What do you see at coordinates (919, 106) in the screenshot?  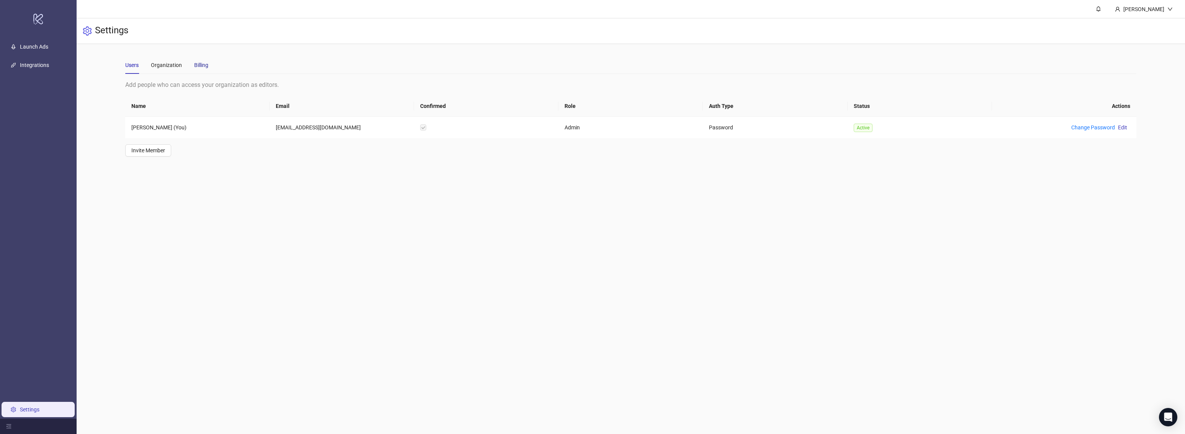 I see `th: Status` at bounding box center [919, 106].